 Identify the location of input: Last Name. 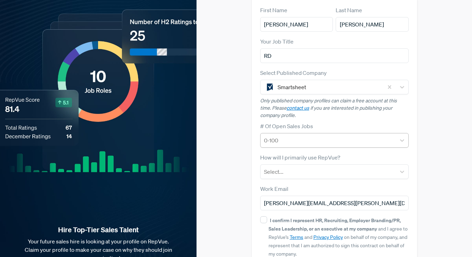
(372, 24).